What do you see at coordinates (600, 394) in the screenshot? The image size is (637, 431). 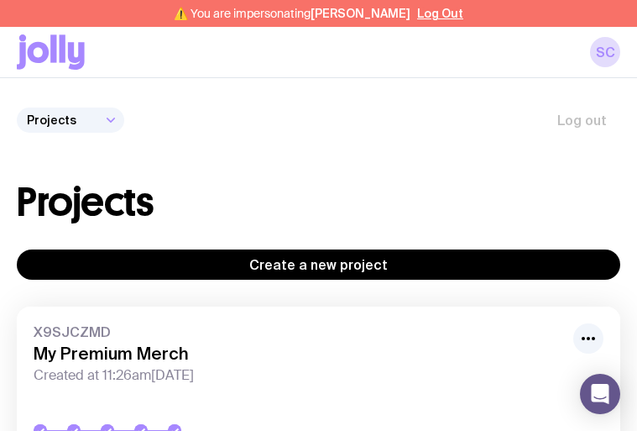 I see `div: Open Intercom Messenger` at bounding box center [600, 394].